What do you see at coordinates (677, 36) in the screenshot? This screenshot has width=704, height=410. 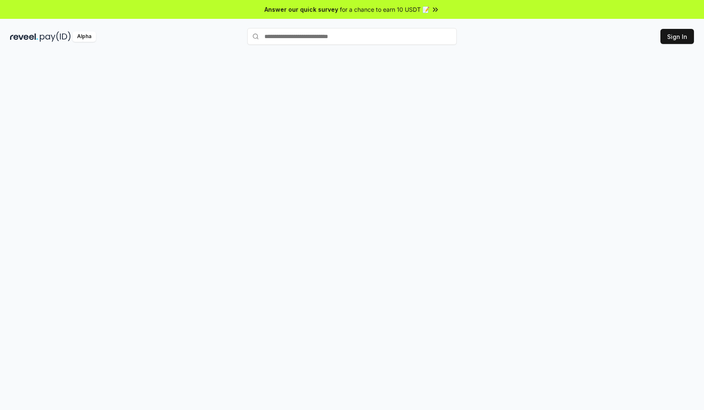 I see `button: Sign In` at bounding box center [677, 36].